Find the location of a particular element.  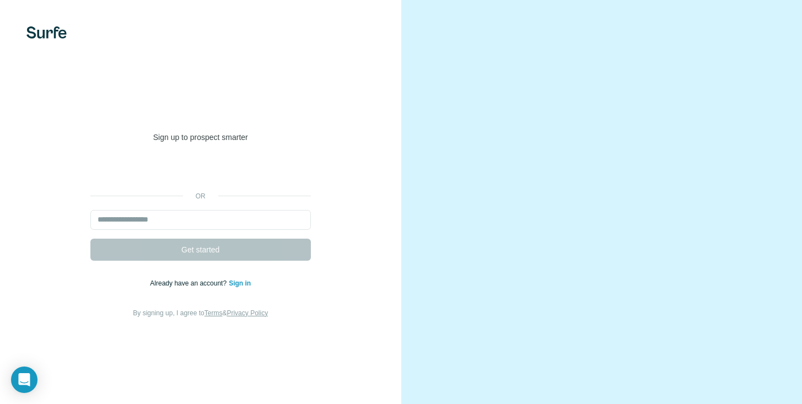

span: By signing up, I agree to & is located at coordinates (200, 313).